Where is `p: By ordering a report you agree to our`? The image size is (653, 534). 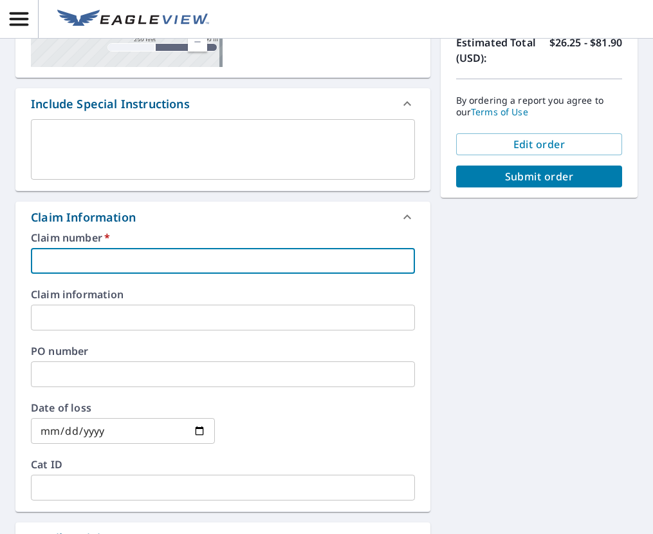 p: By ordering a report you agree to our is located at coordinates (539, 106).